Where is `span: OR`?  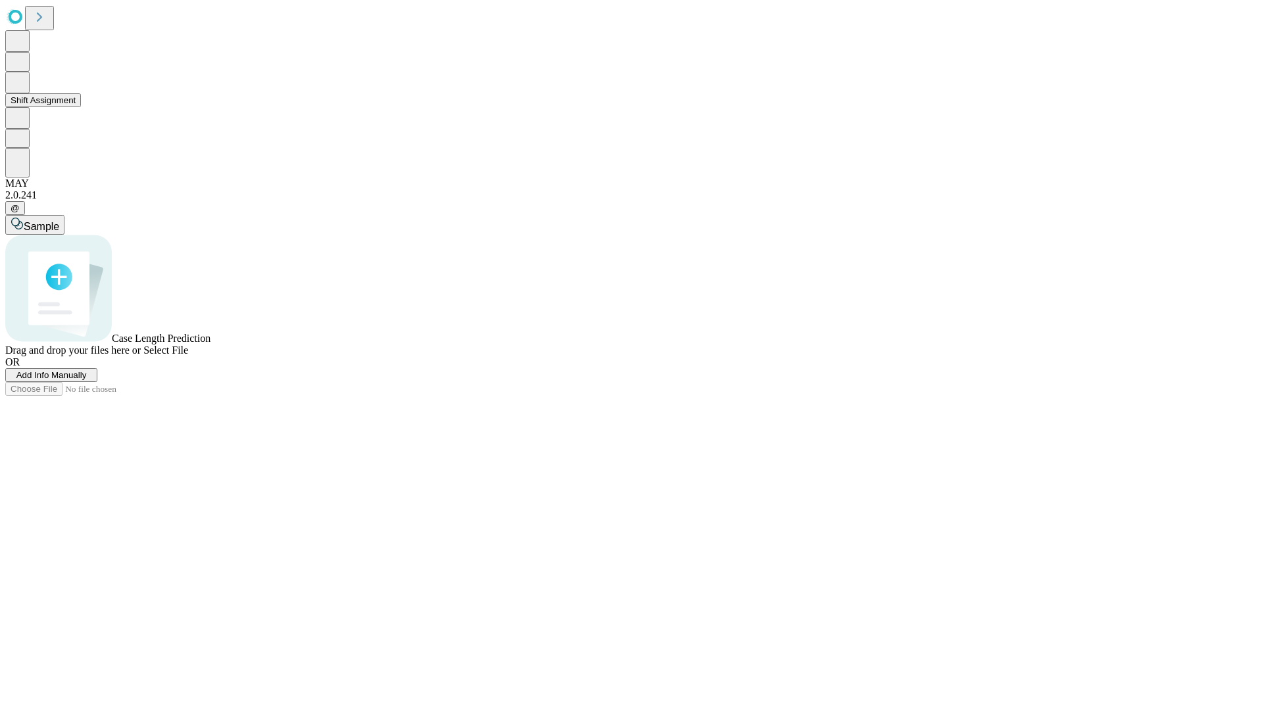
span: OR is located at coordinates (12, 362).